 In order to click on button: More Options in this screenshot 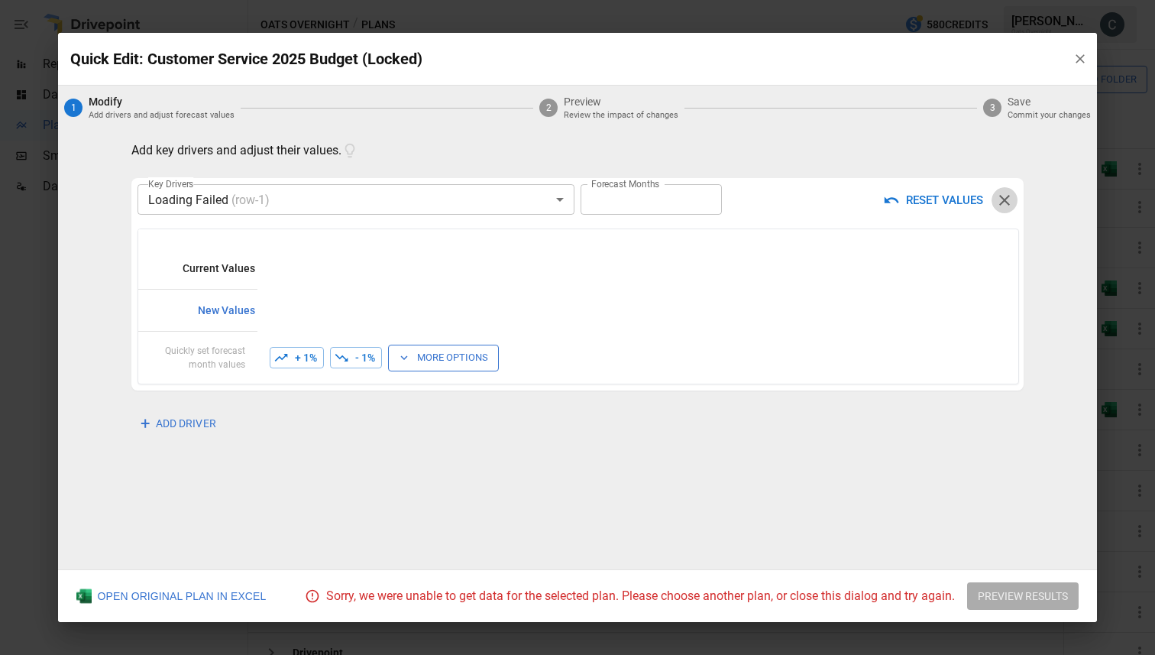, I will do `click(443, 358)`.